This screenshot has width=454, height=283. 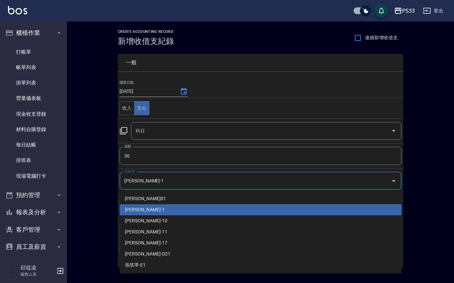 I want to click on span: 一般, so click(x=261, y=63).